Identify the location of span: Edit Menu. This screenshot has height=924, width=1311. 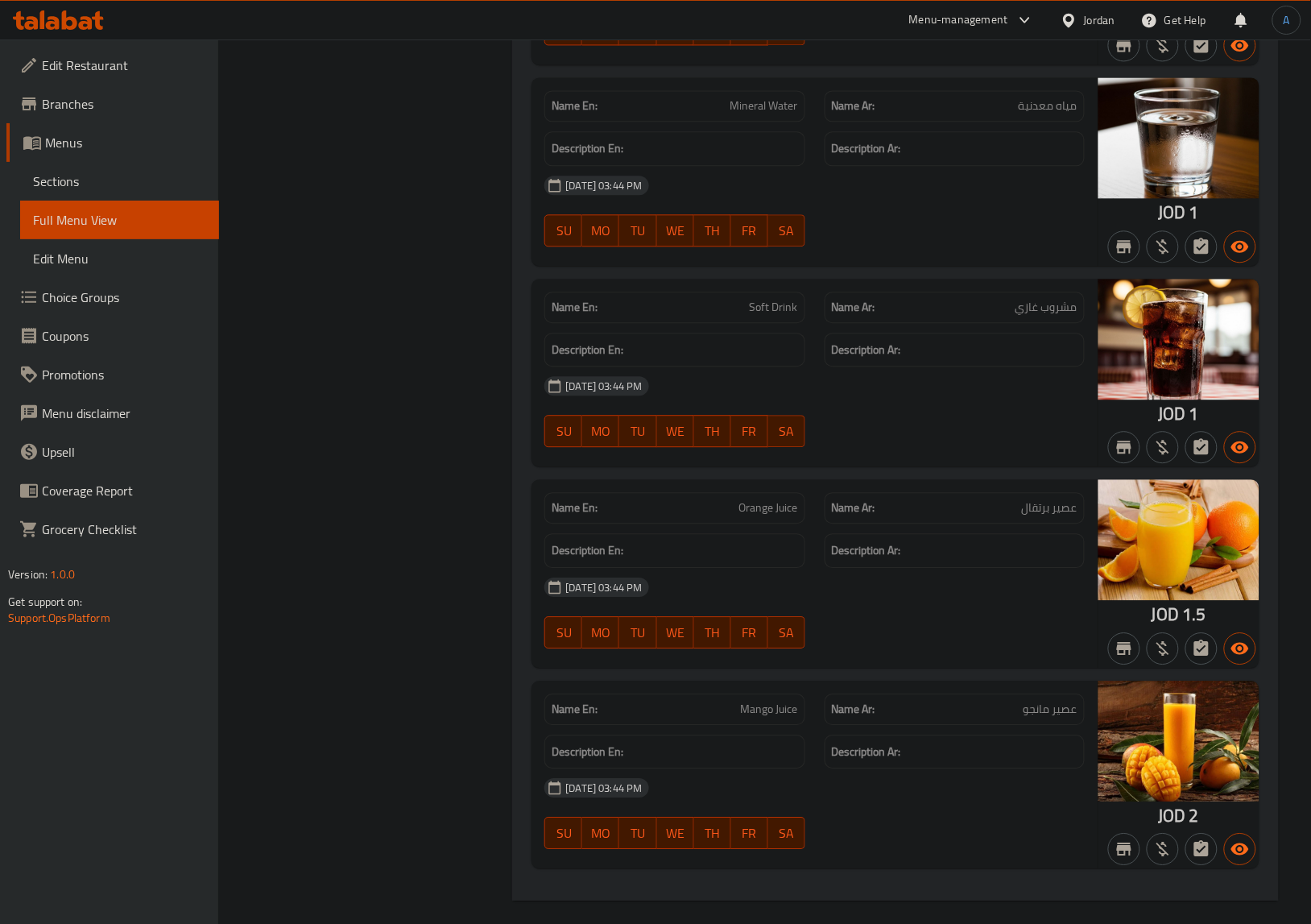
(119, 259).